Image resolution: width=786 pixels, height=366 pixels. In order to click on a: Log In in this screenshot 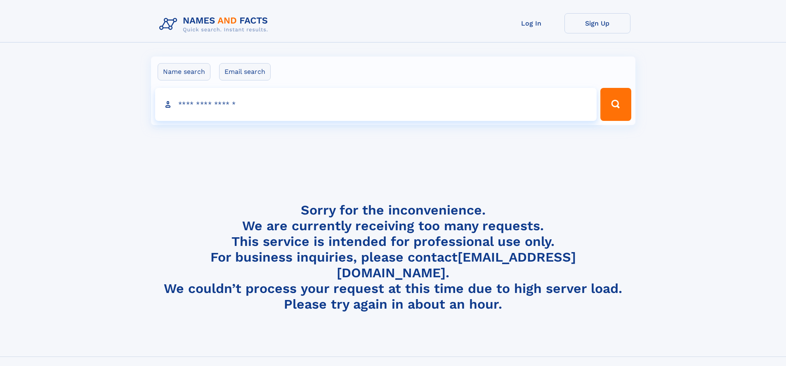, I will do `click(531, 23)`.